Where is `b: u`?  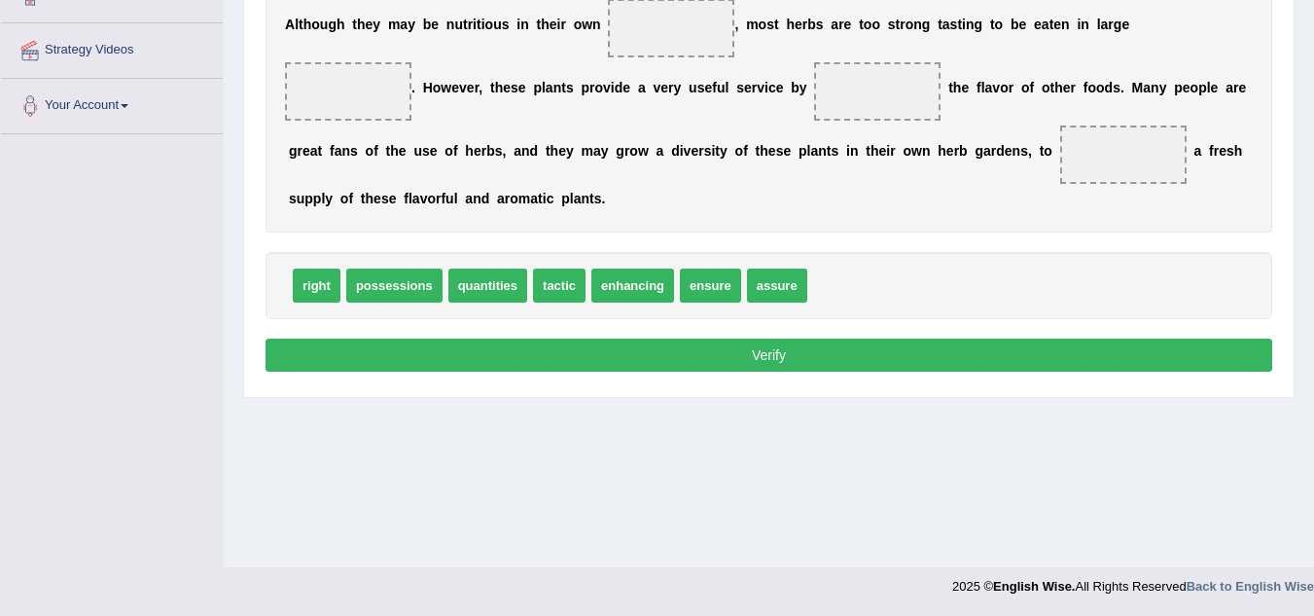 b: u is located at coordinates (458, 24).